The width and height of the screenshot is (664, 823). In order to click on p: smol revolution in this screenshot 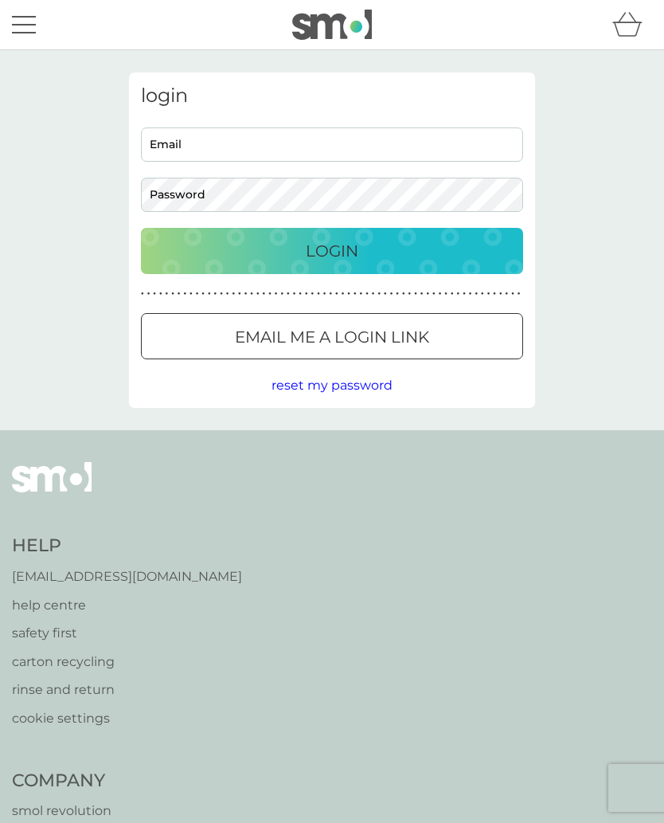, I will do `click(97, 811)`.